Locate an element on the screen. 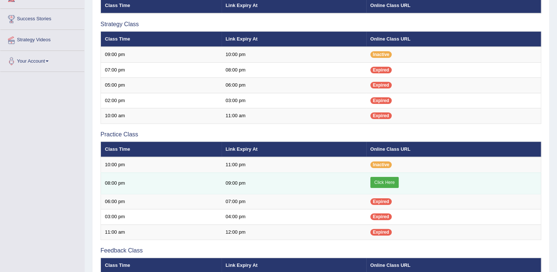 The width and height of the screenshot is (557, 272). td: 11:00 pm is located at coordinates (294, 165).